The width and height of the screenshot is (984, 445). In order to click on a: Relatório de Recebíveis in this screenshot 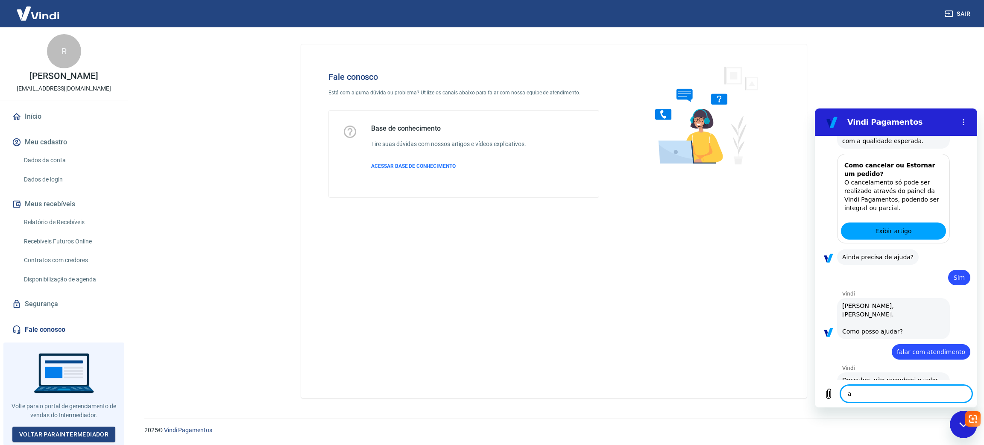, I will do `click(69, 222)`.